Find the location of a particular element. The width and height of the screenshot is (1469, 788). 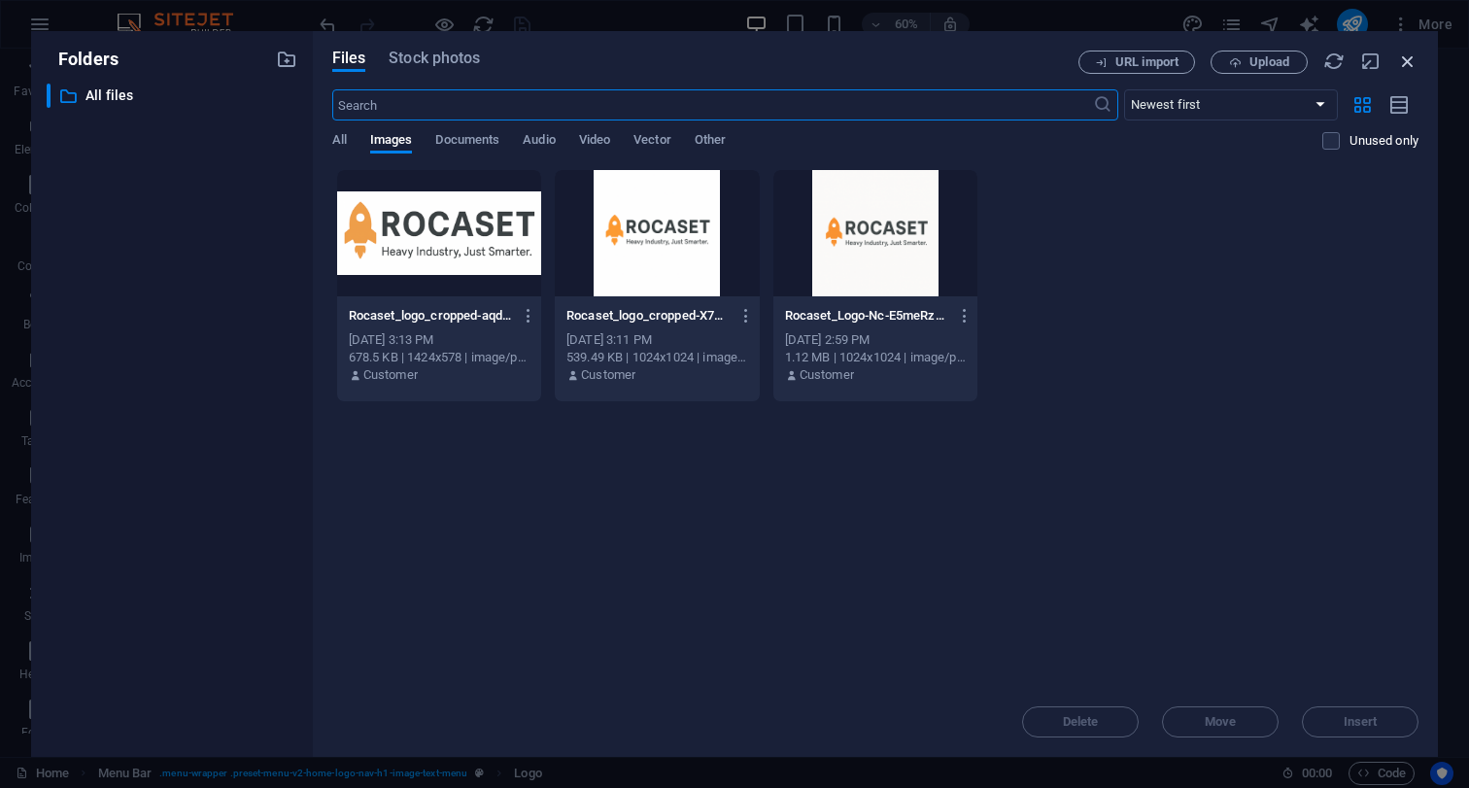

span: Audio is located at coordinates (538, 142).